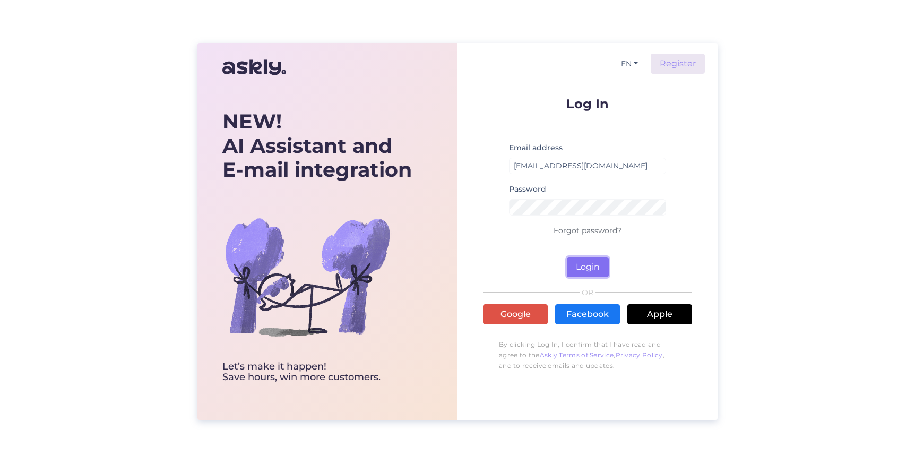 The image size is (915, 463). What do you see at coordinates (639, 355) in the screenshot?
I see `a: Privacy Policy` at bounding box center [639, 355].